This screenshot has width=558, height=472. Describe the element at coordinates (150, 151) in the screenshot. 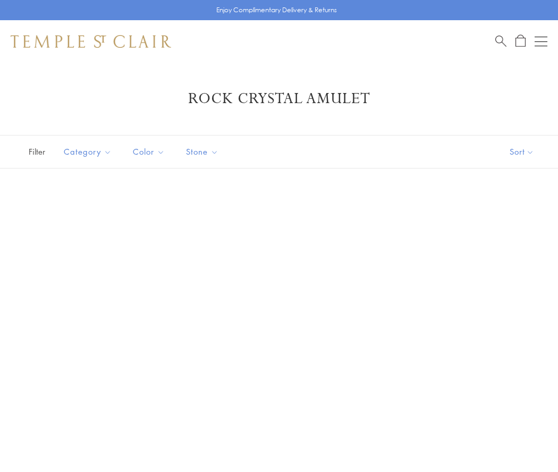

I see `span: Color` at that location.